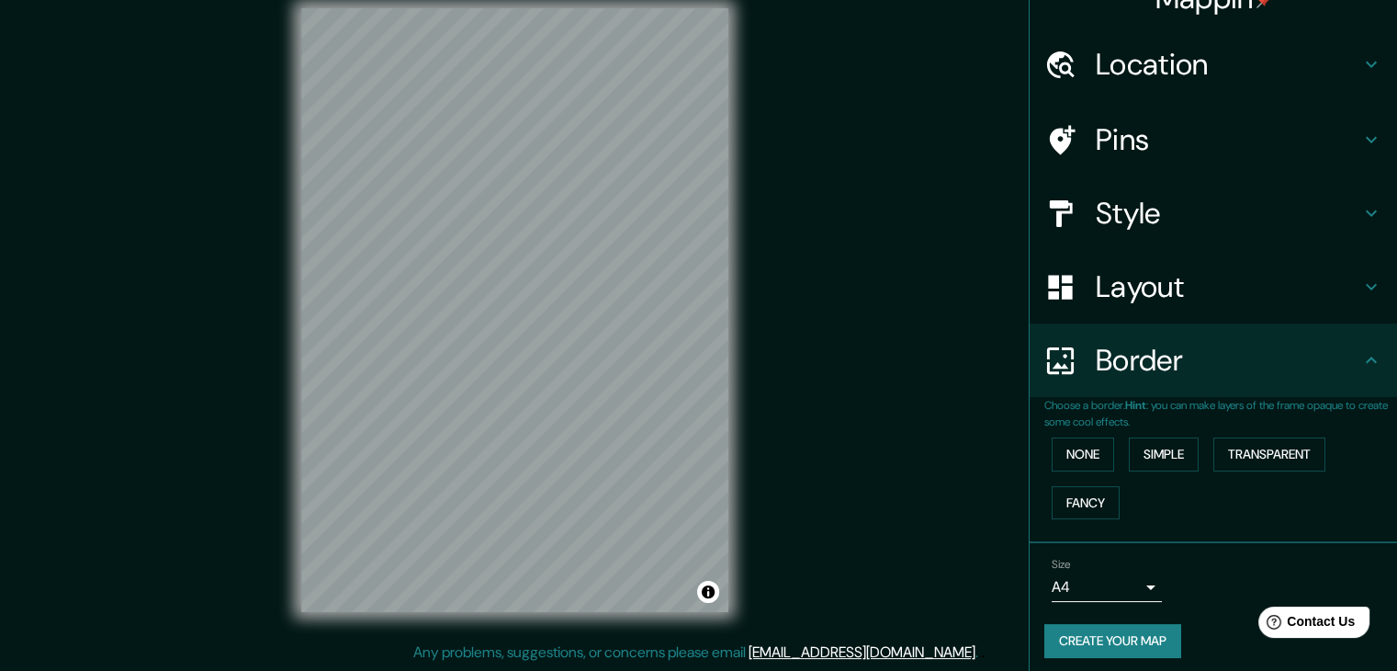 The image size is (1397, 671). What do you see at coordinates (514, 310) in the screenshot?
I see `canvas: Map` at bounding box center [514, 310].